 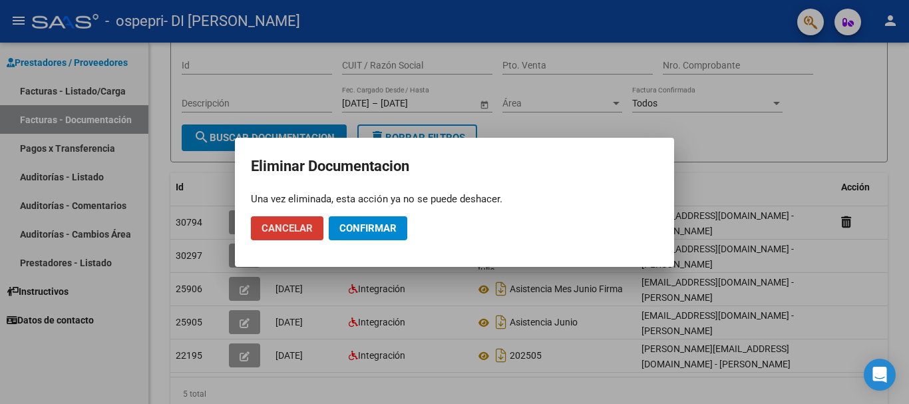 I want to click on div: Una vez eliminada, esta acción ya no se puede deshacer., so click(x=454, y=199).